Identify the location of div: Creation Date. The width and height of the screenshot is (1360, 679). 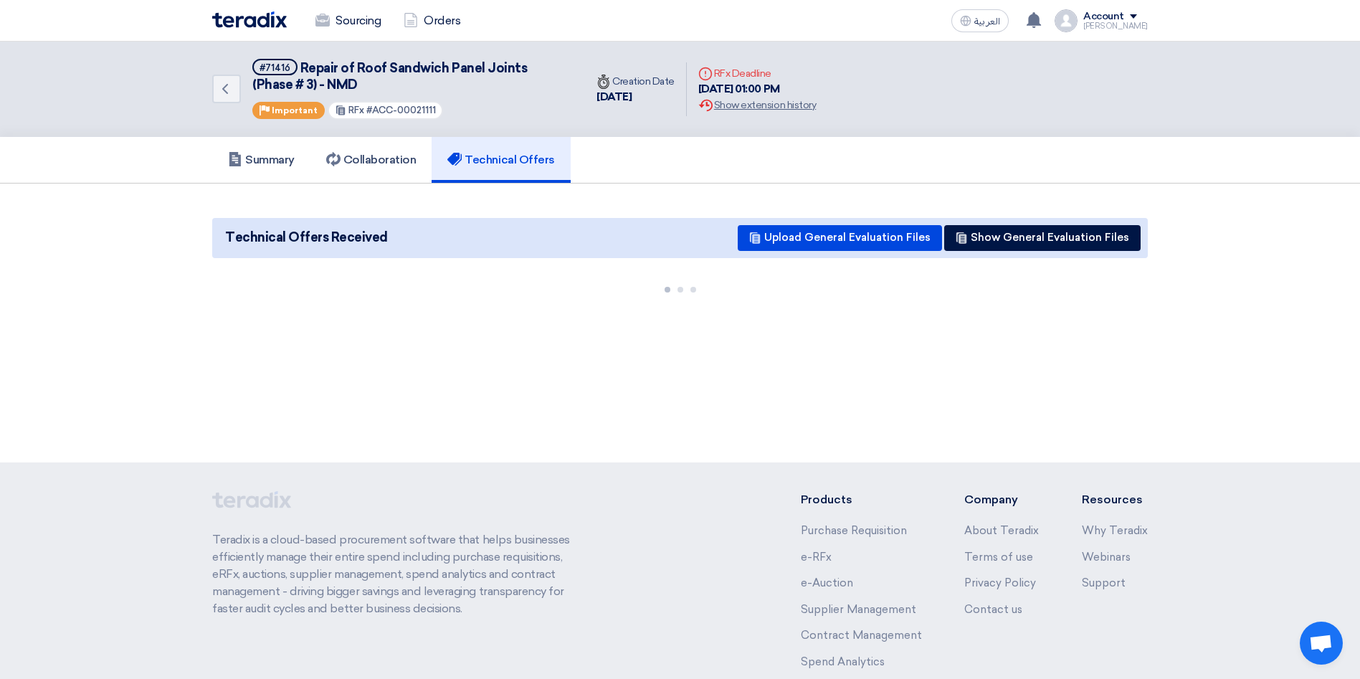
(635, 81).